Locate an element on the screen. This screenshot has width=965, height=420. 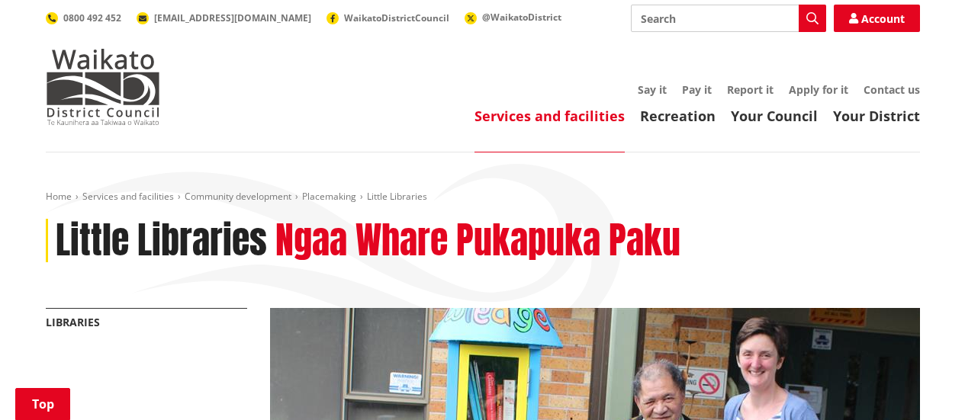
span: WaikatoDistrictCouncil is located at coordinates (397, 18).